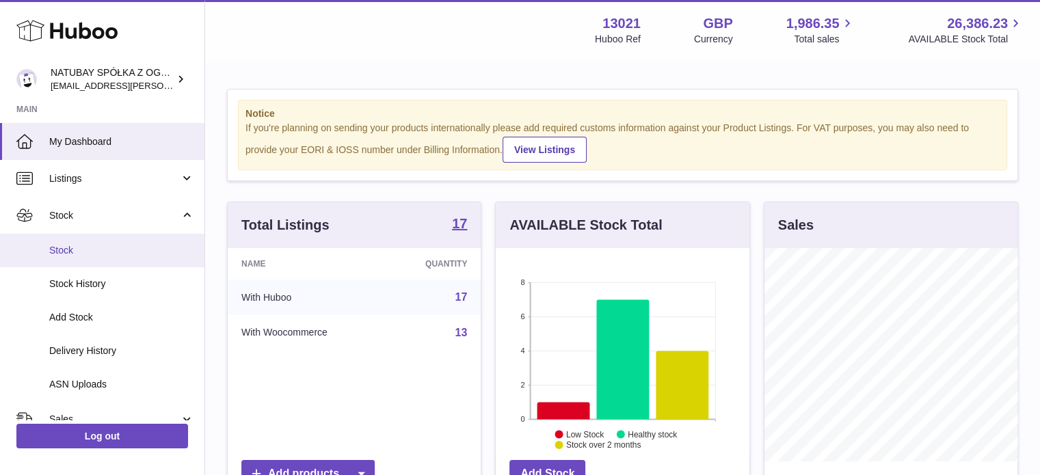 Image resolution: width=1040 pixels, height=475 pixels. I want to click on th: Quantity, so click(433, 264).